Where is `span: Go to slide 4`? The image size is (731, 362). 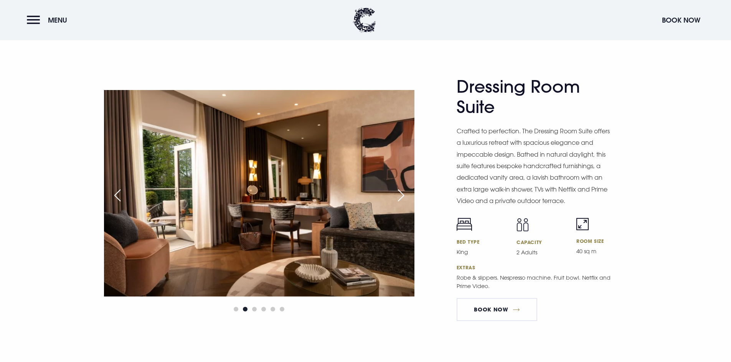 span: Go to slide 4 is located at coordinates (263, 309).